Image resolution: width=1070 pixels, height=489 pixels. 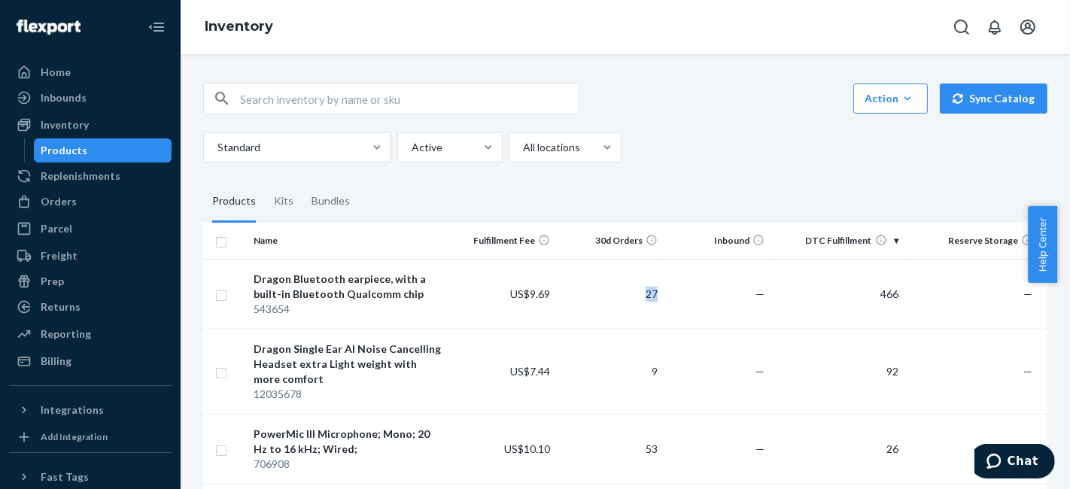 I want to click on a: Returns, so click(x=90, y=307).